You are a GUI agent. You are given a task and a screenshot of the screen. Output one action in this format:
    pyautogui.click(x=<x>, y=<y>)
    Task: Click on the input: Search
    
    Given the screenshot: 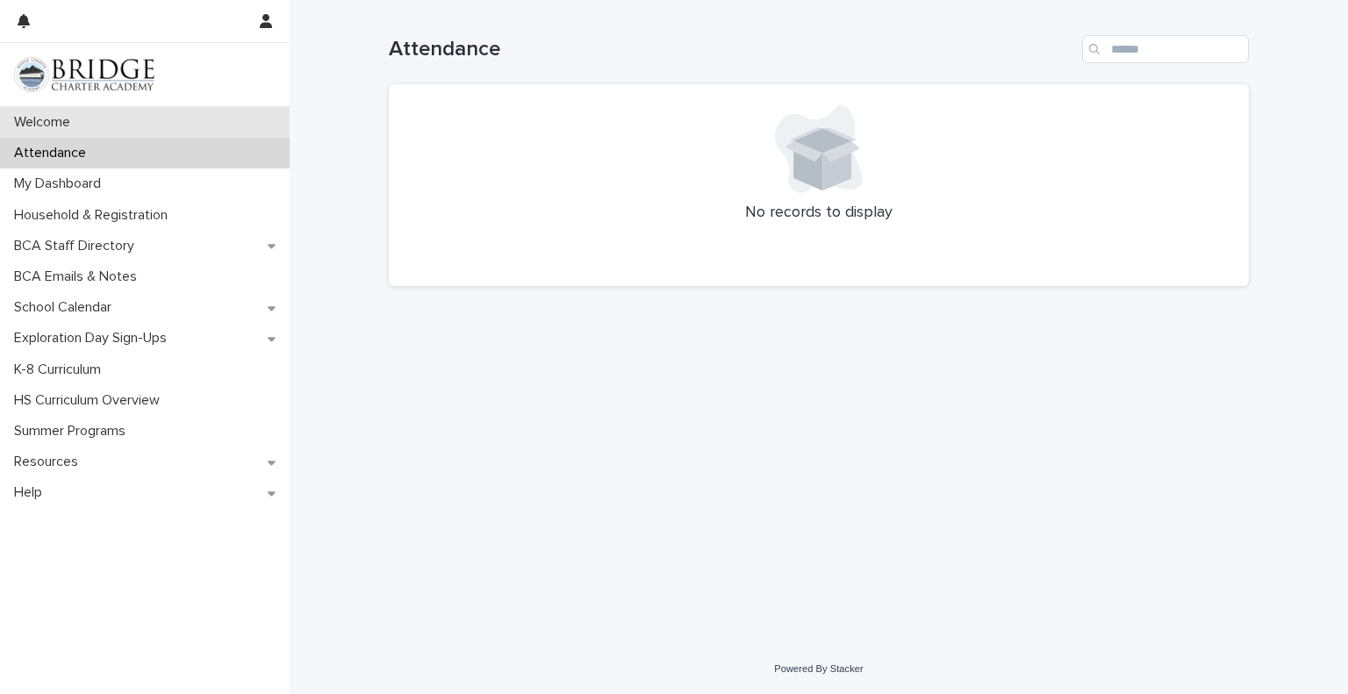 What is the action you would take?
    pyautogui.click(x=1165, y=49)
    